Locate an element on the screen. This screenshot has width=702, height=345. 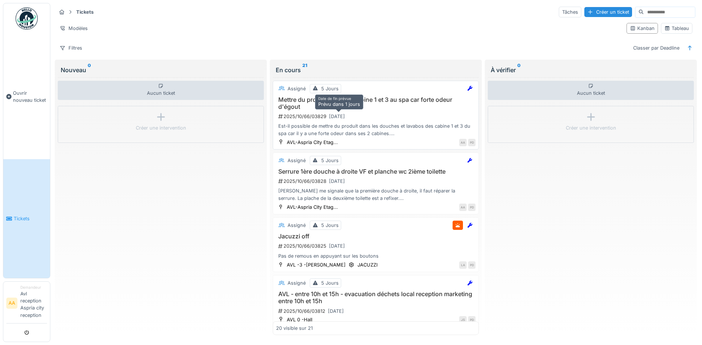
div: LA is located at coordinates (463, 265).